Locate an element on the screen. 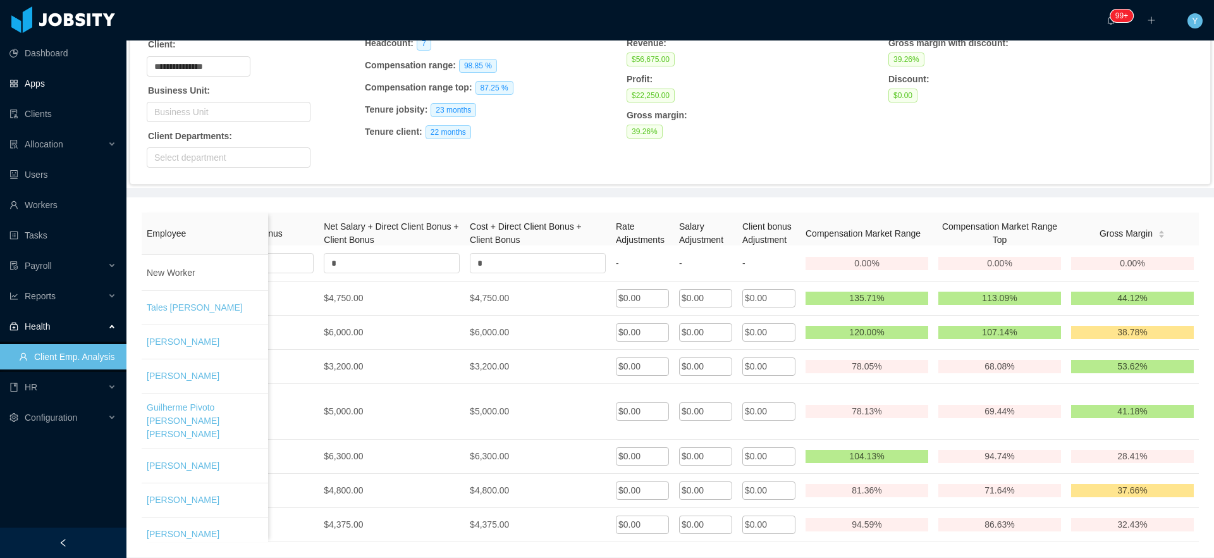 Image resolution: width=1214 pixels, height=558 pixels. span: New Worker is located at coordinates (171, 273).